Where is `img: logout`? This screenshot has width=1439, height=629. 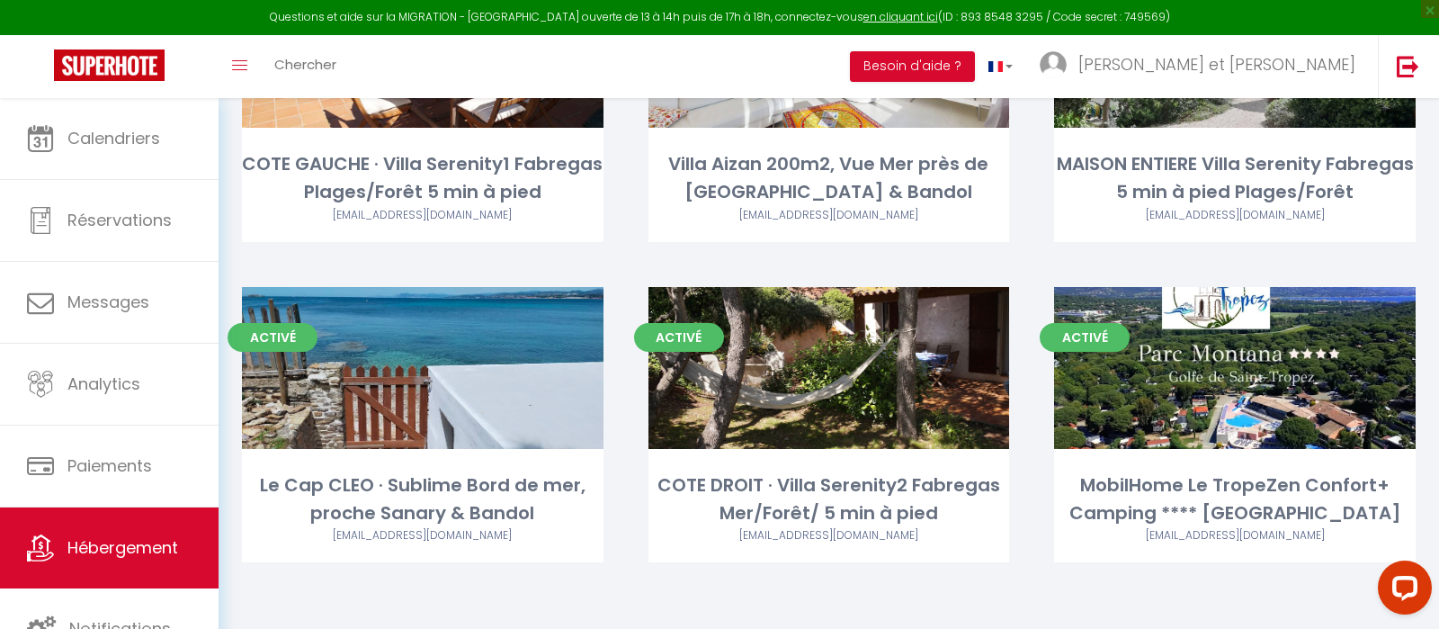 img: logout is located at coordinates (1408, 66).